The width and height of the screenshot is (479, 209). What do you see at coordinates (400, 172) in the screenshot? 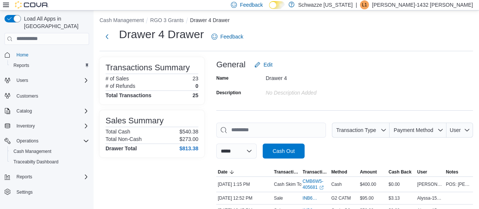
I see `span: Cash Back` at bounding box center [400, 172].